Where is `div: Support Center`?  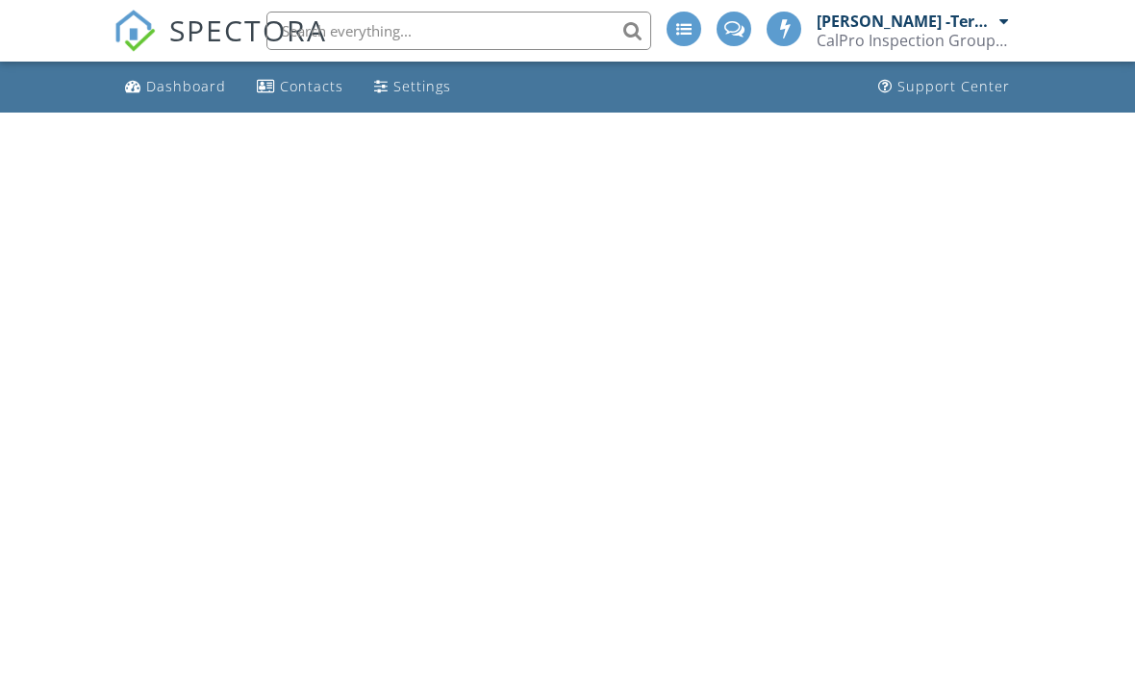 div: Support Center is located at coordinates (953, 86).